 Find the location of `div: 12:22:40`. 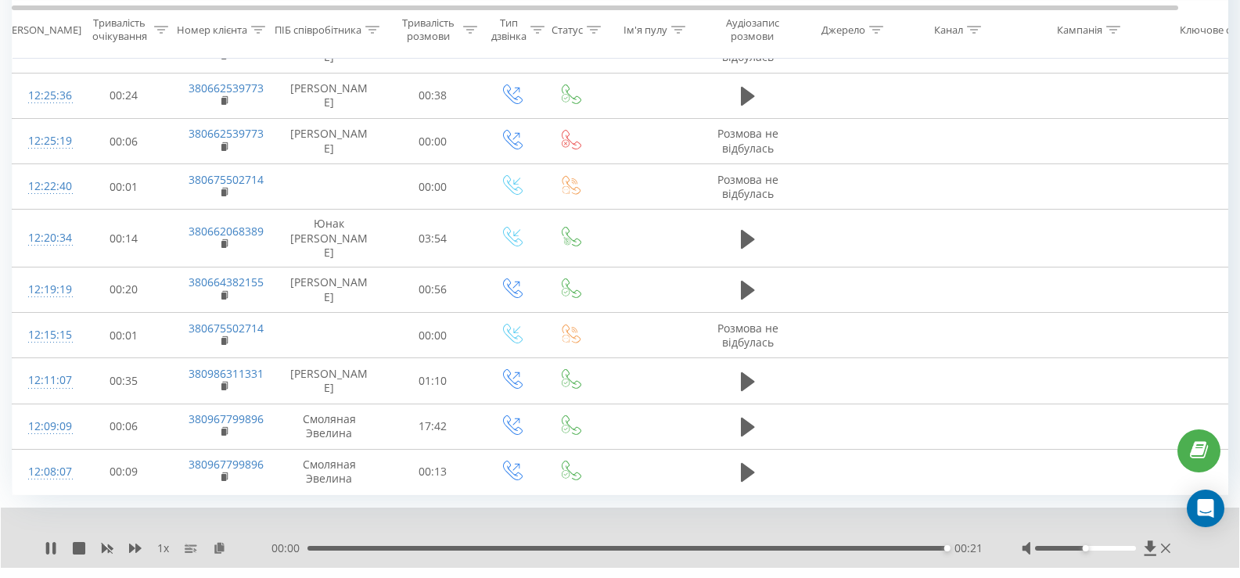

div: 12:22:40 is located at coordinates (44, 186).